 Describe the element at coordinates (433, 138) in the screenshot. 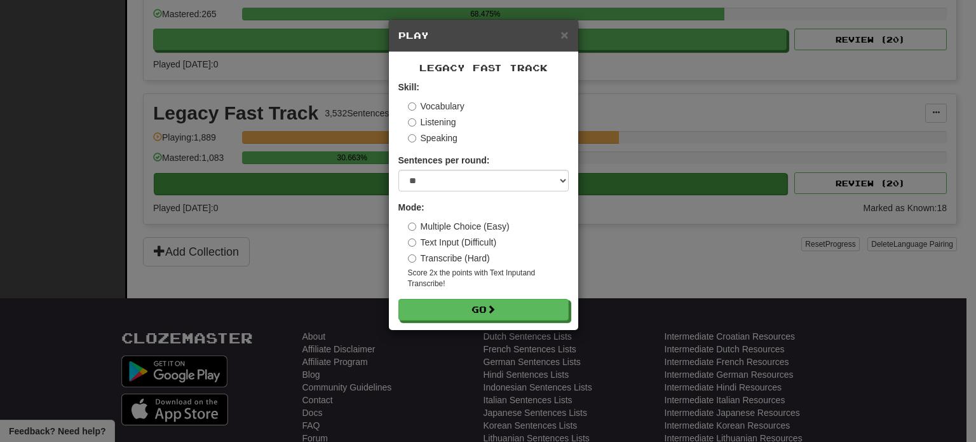

I see `label: Speaking` at that location.